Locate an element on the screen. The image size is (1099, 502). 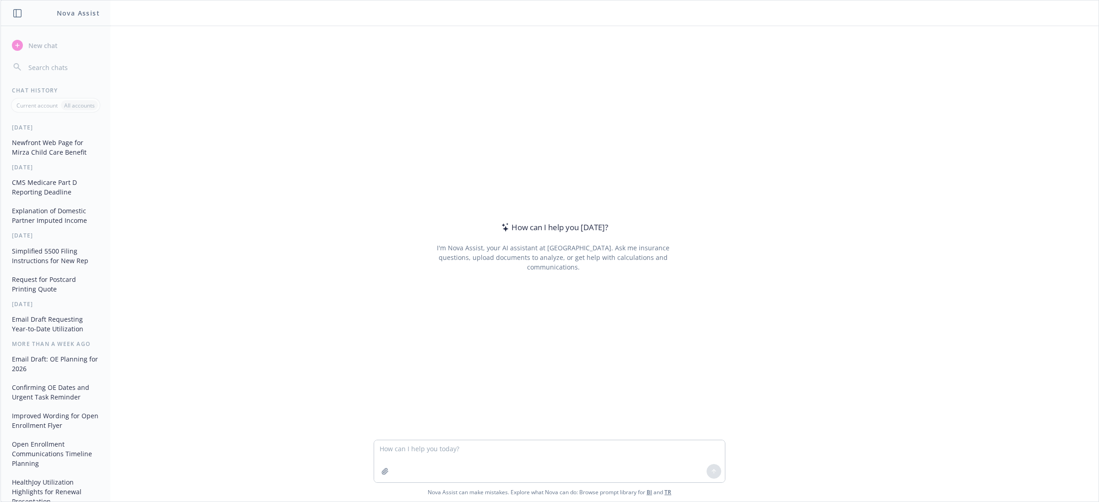
span: New chat is located at coordinates (42, 45).